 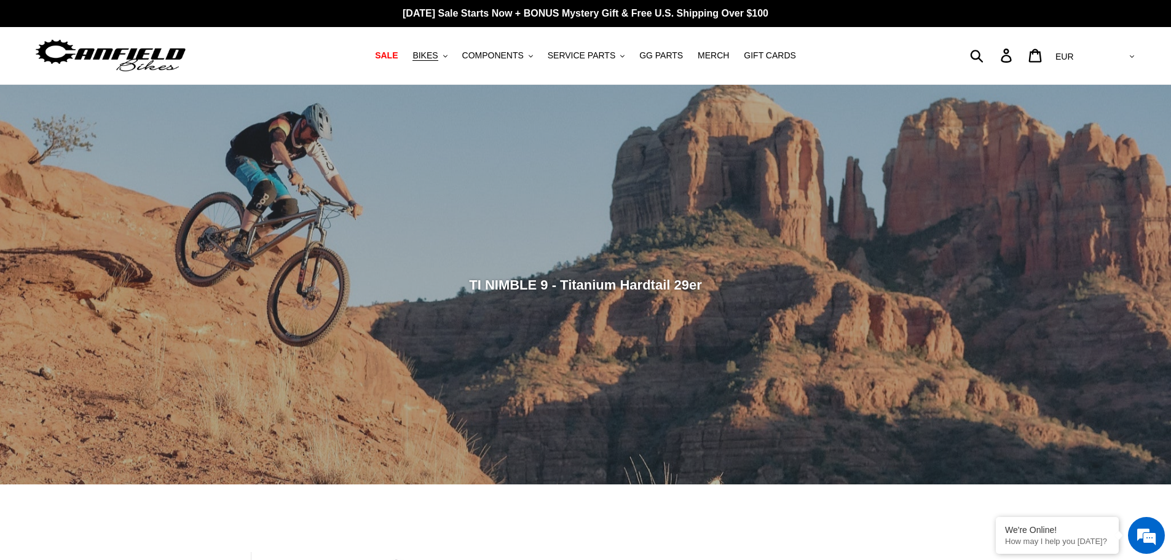 What do you see at coordinates (661, 55) in the screenshot?
I see `span: GG PARTS` at bounding box center [661, 55].